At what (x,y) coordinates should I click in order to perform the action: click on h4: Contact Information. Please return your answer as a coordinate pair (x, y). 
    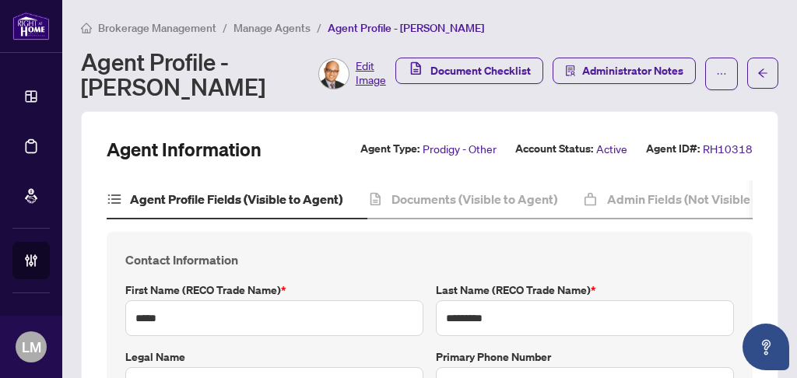
    Looking at the image, I should click on (430, 260).